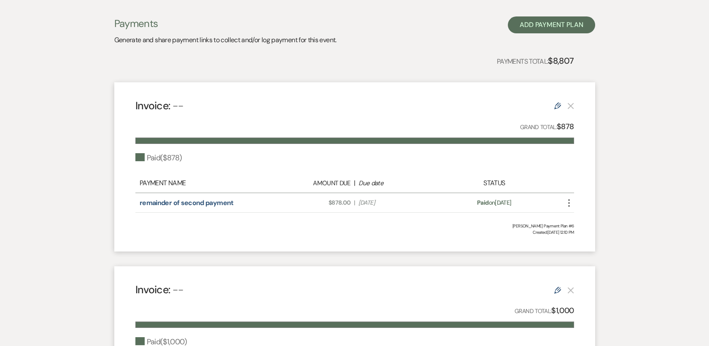  Describe the element at coordinates (536, 61) in the screenshot. I see `p: Payments Total:` at that location.